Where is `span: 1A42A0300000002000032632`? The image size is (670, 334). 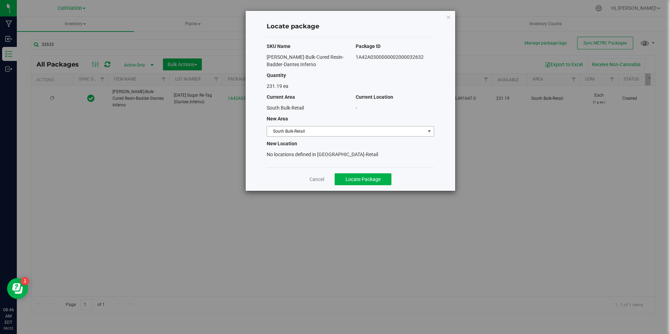
span: 1A42A0300000002000032632 is located at coordinates (390, 57).